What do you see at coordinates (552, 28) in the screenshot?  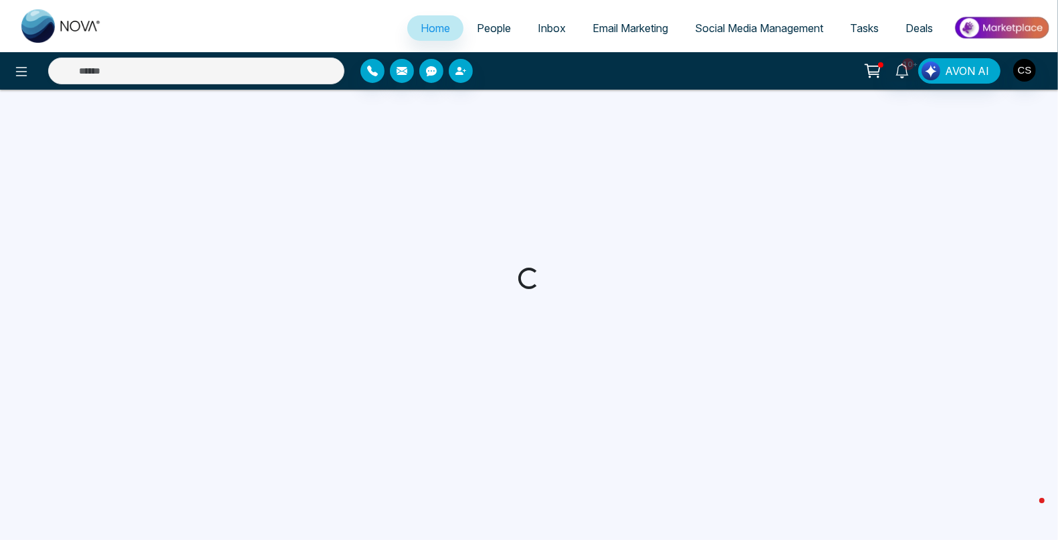 I see `span: Inbox` at bounding box center [552, 28].